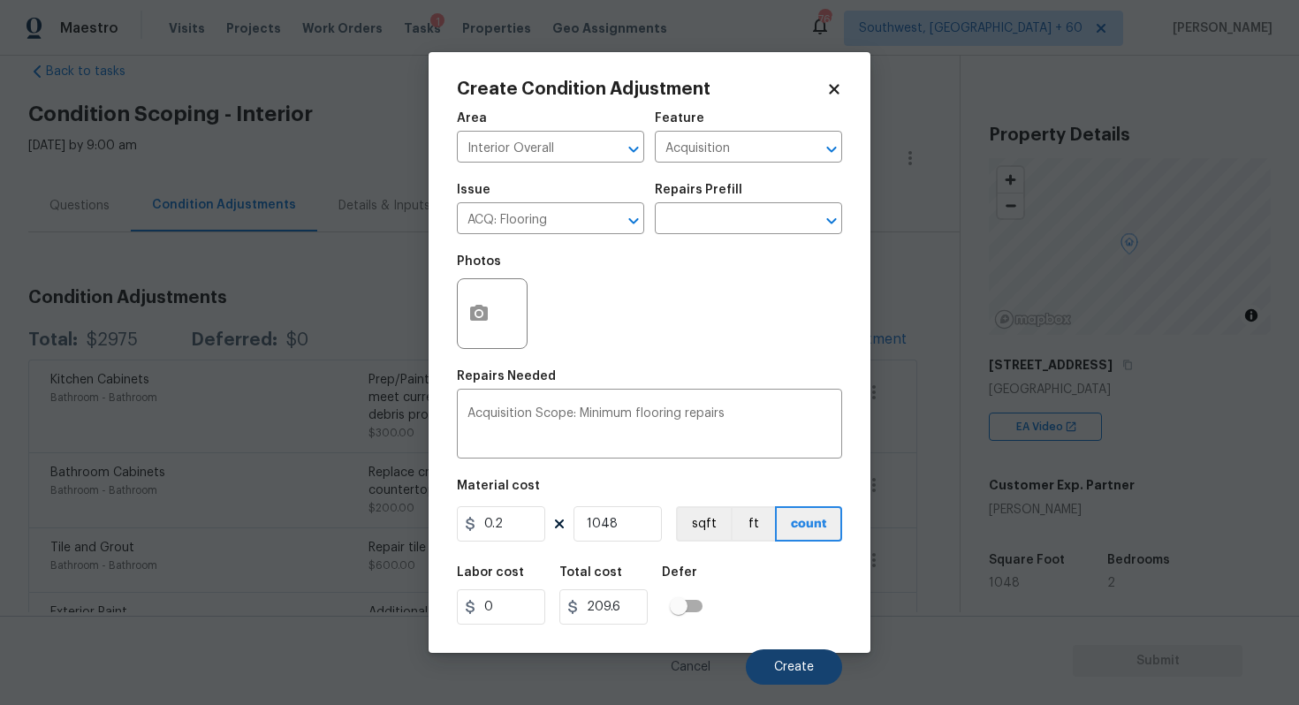 Image resolution: width=1299 pixels, height=705 pixels. What do you see at coordinates (703, 524) in the screenshot?
I see `button: sqft` at bounding box center [703, 524].